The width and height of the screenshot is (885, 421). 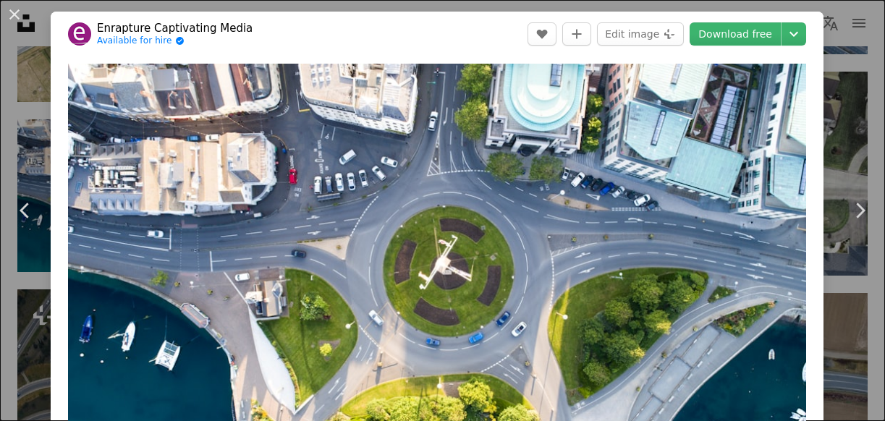 I want to click on a: Go to Enrapture Captivating Media's profile, so click(x=80, y=34).